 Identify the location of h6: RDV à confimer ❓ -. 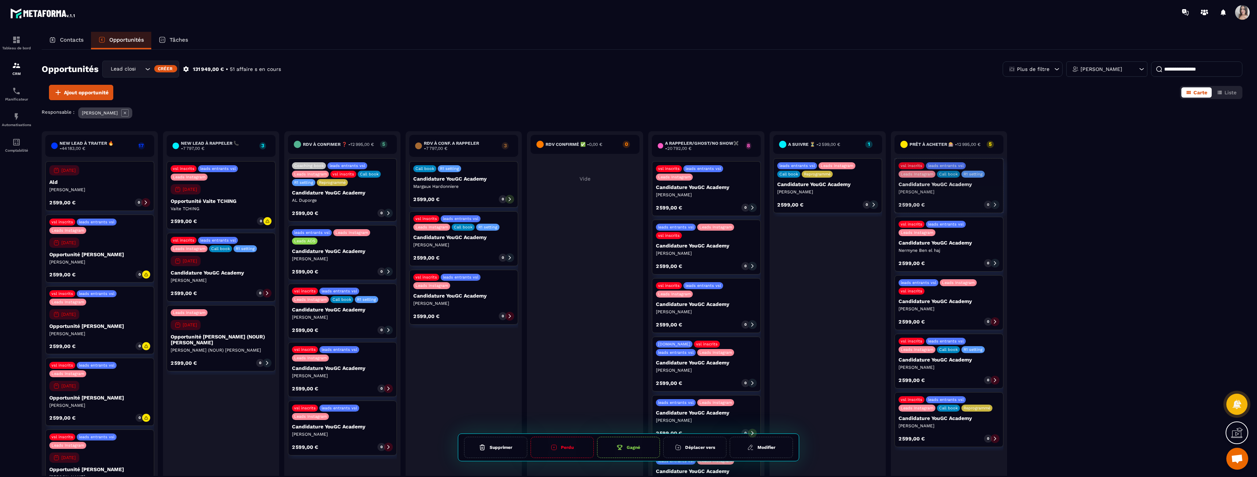
(338, 144).